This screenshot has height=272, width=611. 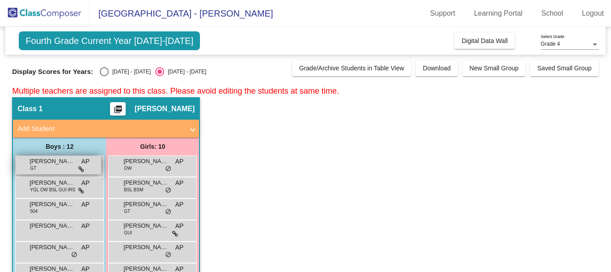 I want to click on span: 504, so click(x=34, y=211).